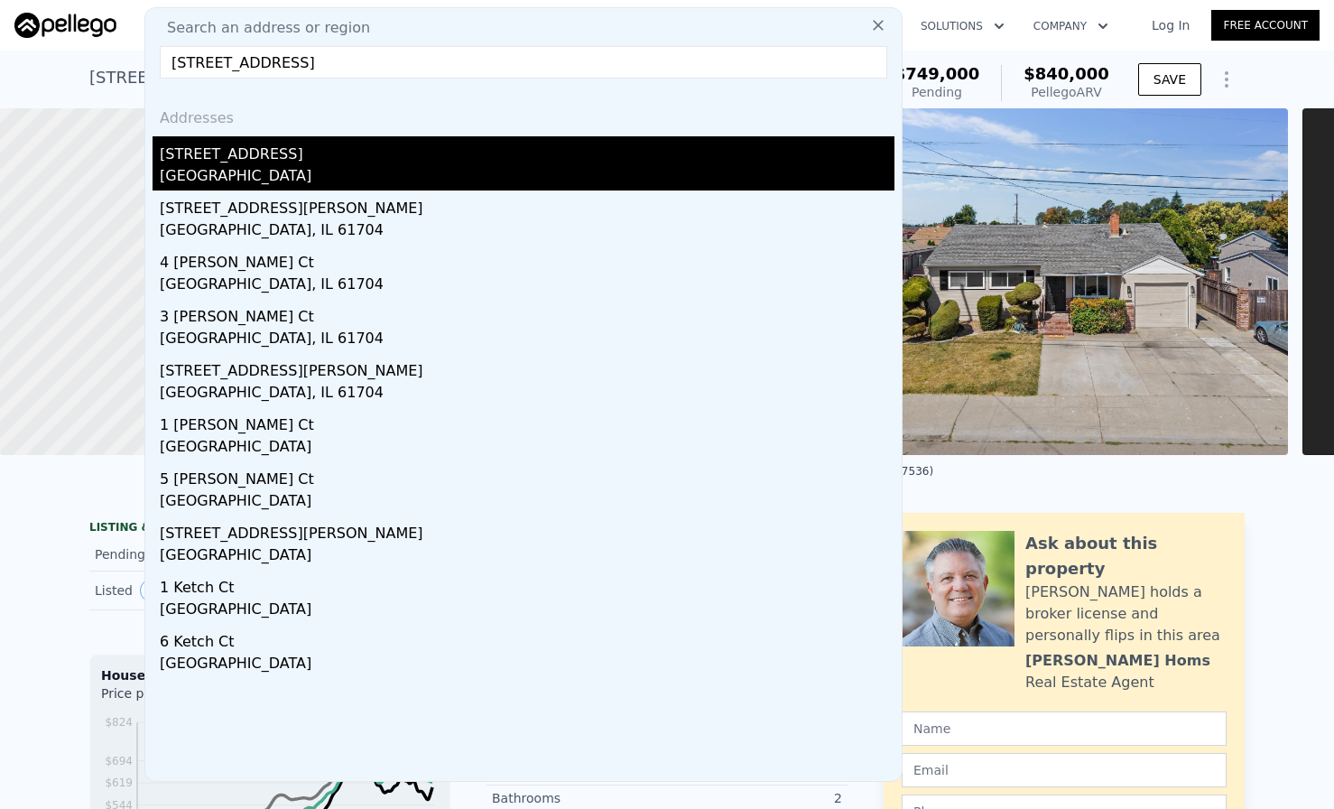  Describe the element at coordinates (118, 783) in the screenshot. I see `tspan: $619` at that location.